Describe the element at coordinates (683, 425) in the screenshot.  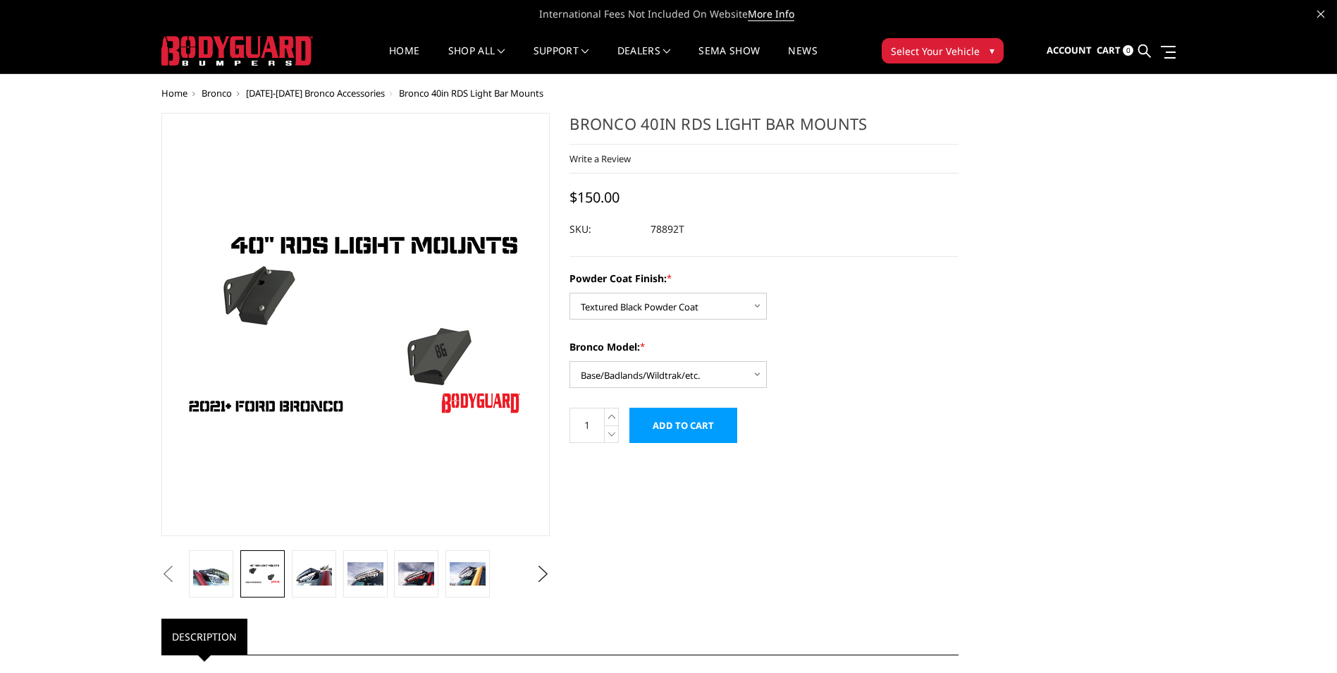
I see `input: Add to Cart` at that location.